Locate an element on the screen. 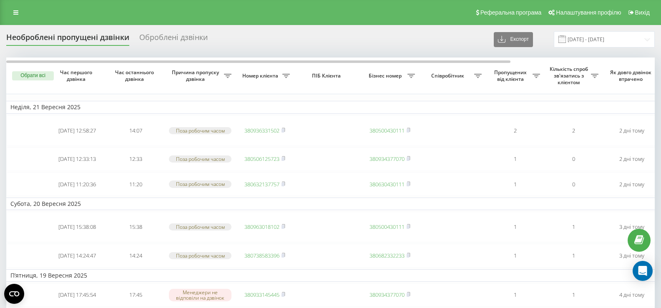 This screenshot has height=308, width=661. span: Налаштування профілю is located at coordinates (588, 13).